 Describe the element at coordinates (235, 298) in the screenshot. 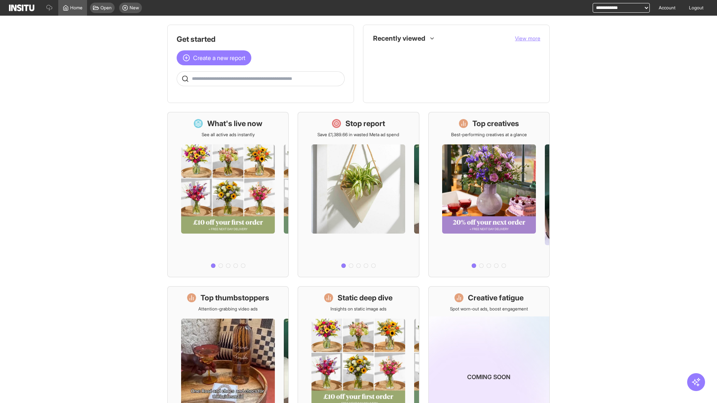

I see `h1: Top thumbstoppers` at that location.